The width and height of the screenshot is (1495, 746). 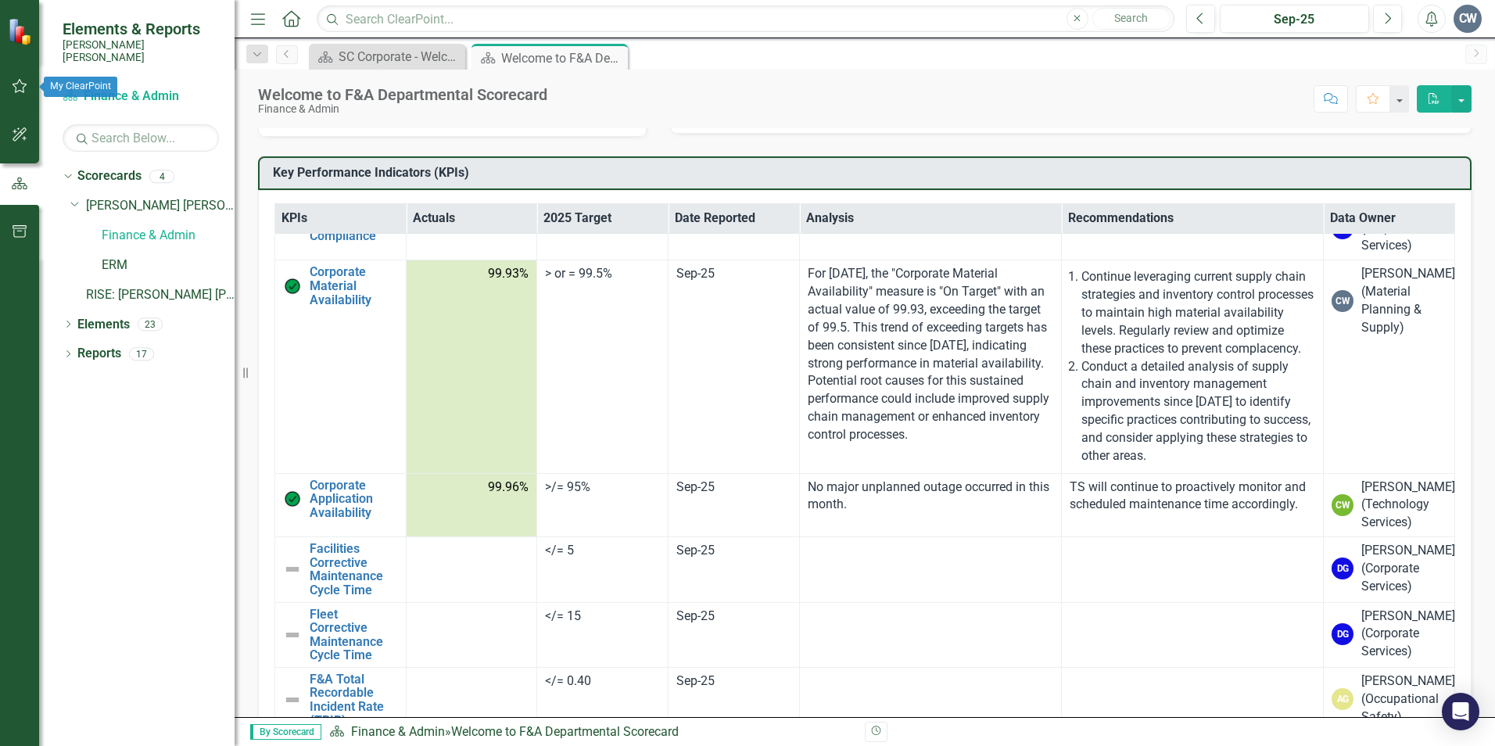 What do you see at coordinates (745, 19) in the screenshot?
I see `input: Search ClearPoint...` at bounding box center [745, 19].